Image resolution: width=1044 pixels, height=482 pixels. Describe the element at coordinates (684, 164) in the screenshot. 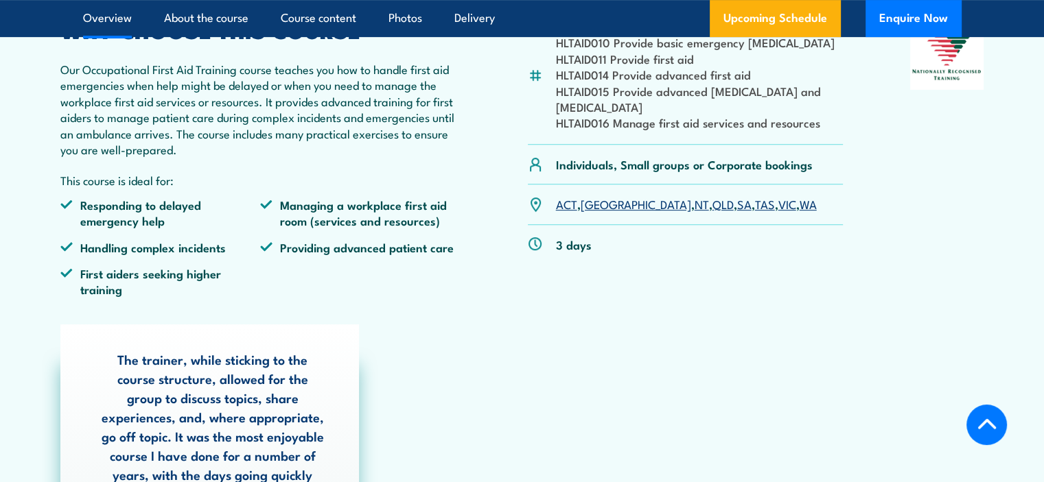

I see `p: Individuals, Small groups or Corporate bookings` at that location.